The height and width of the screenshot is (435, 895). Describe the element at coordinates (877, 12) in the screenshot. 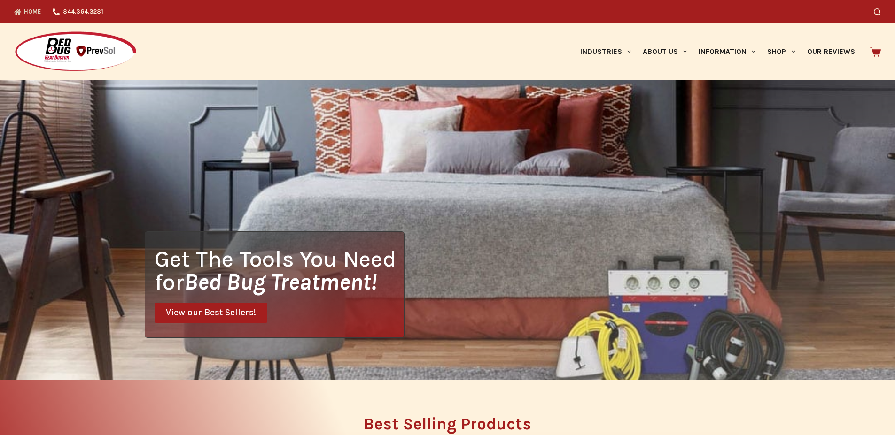

I see `button: Search` at that location.